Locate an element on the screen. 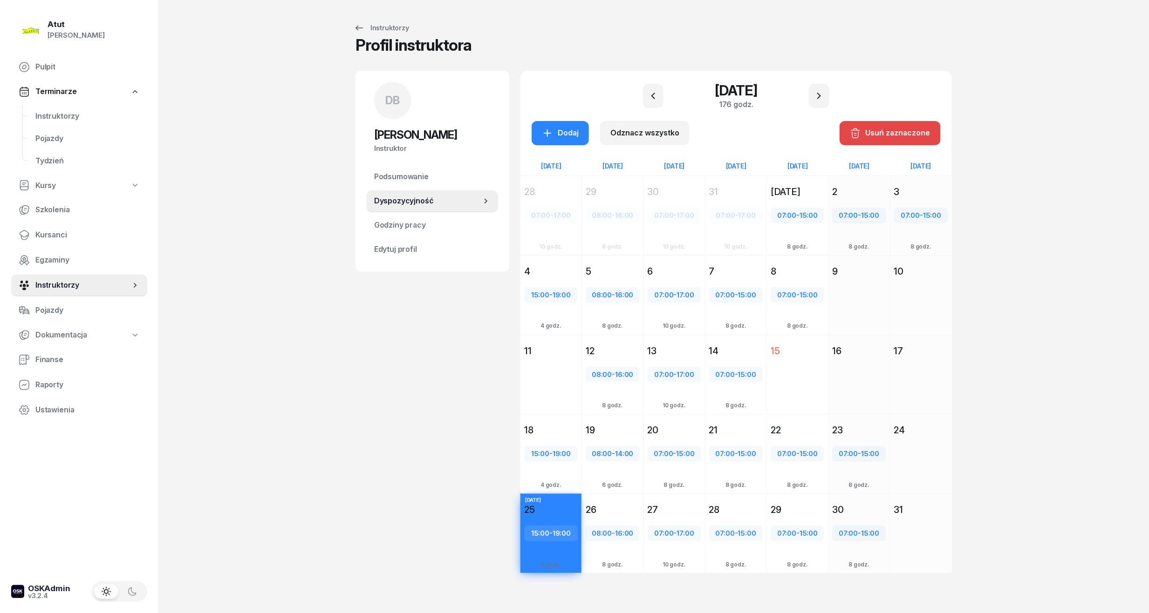  div: 4 is located at coordinates (551, 272).